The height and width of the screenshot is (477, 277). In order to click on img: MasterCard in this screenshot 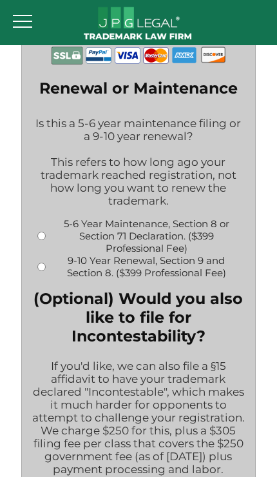, I will do `click(156, 55)`.